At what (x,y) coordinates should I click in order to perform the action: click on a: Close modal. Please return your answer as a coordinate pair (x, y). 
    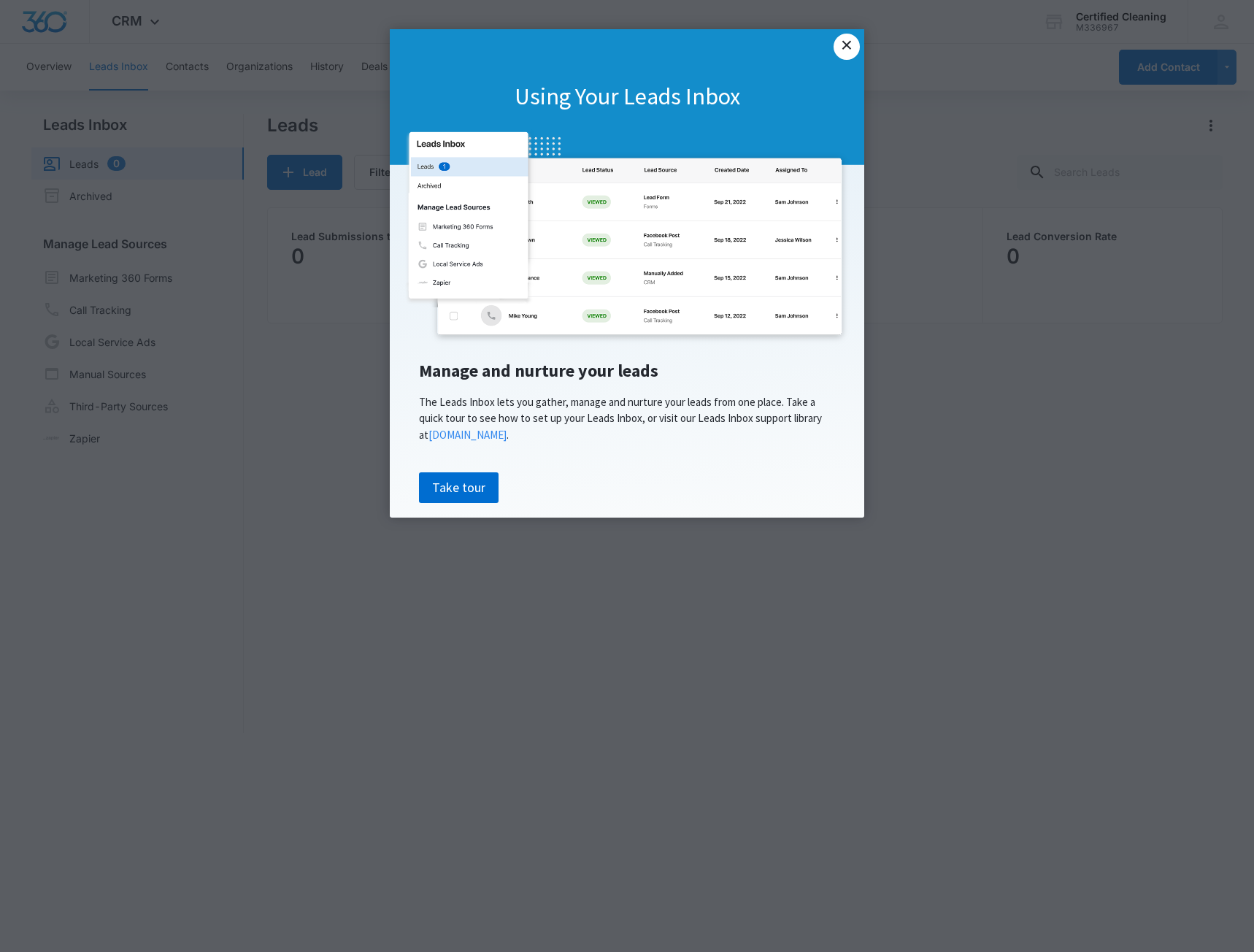
    Looking at the image, I should click on (847, 47).